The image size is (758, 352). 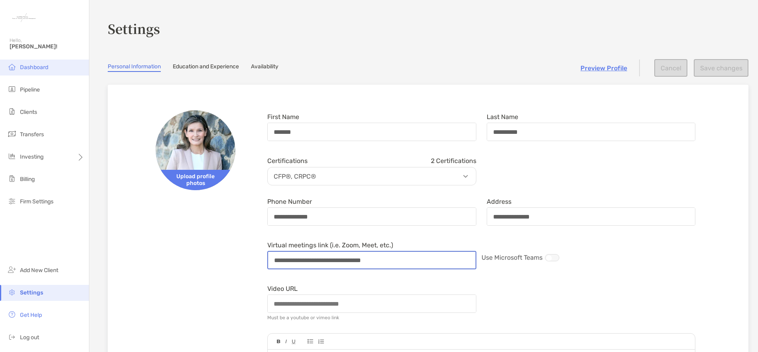 I want to click on img: Zoe Logo, so click(x=24, y=18).